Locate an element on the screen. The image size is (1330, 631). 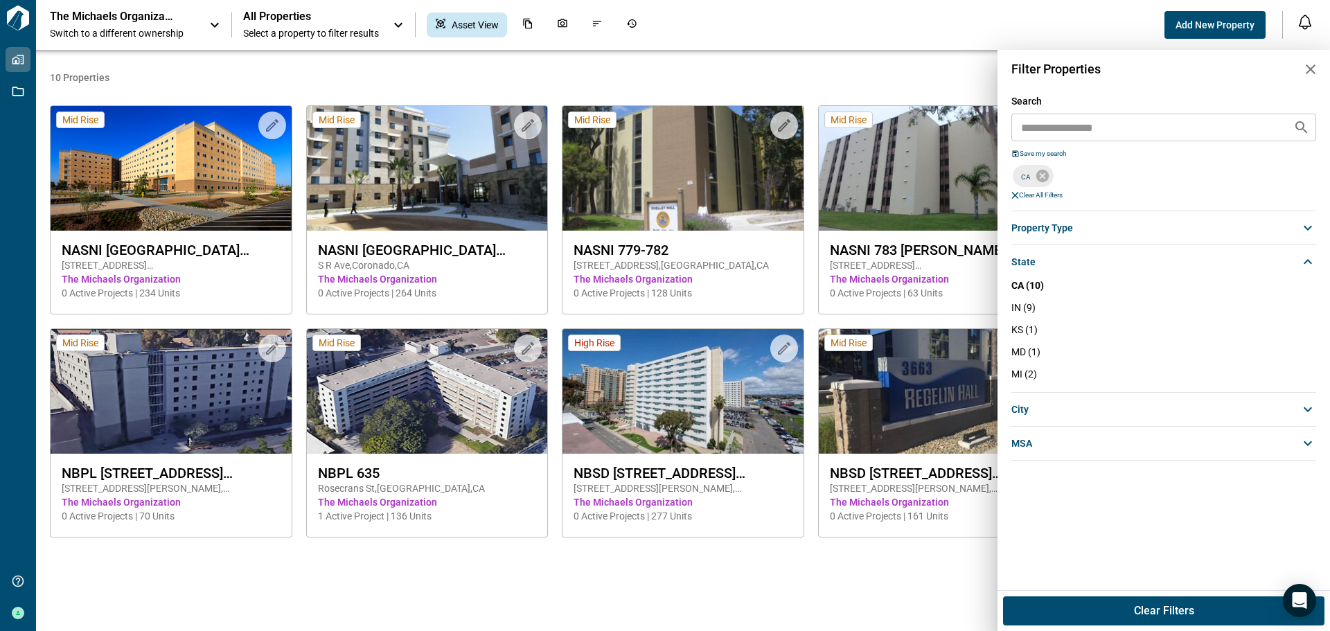
button: Clear Filters is located at coordinates (1164, 611).